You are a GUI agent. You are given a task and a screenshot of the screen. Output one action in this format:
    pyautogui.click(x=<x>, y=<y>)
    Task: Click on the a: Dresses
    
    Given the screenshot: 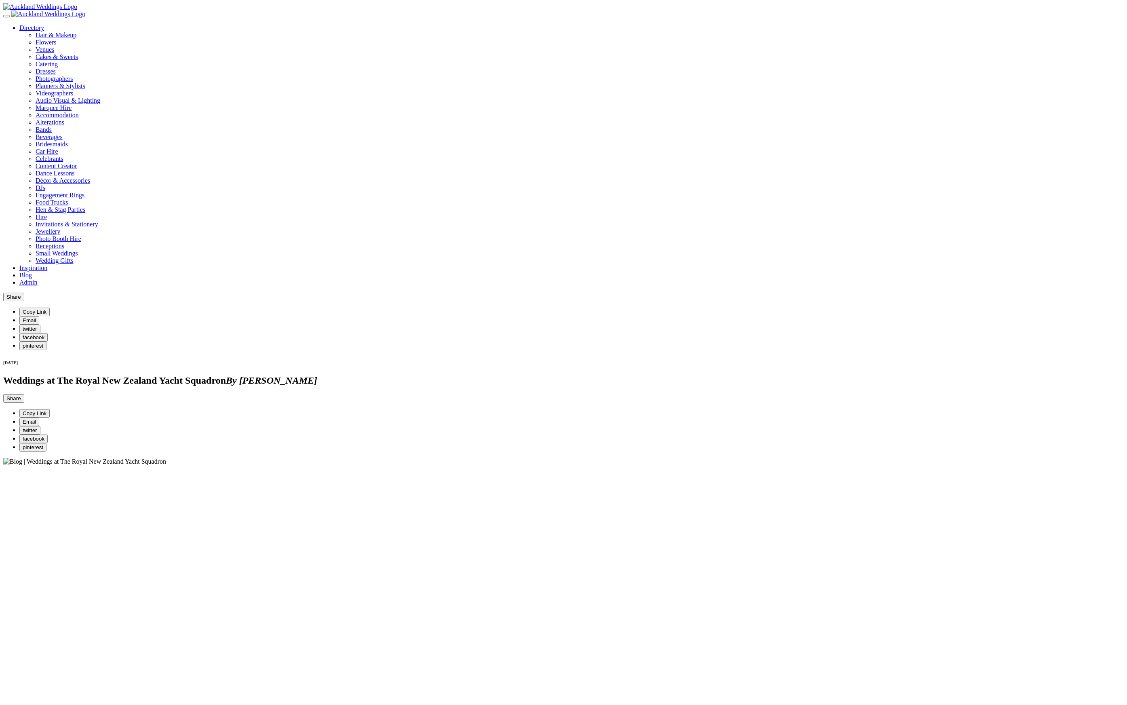 What is the action you would take?
    pyautogui.click(x=580, y=72)
    